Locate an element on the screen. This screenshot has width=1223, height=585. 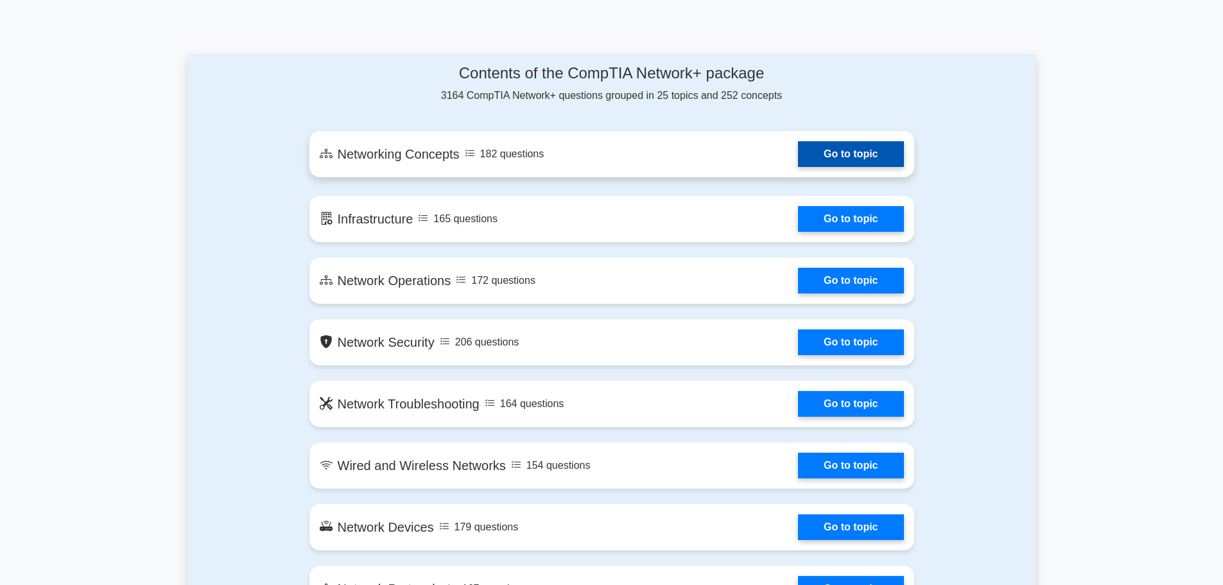
h4: Contents of the CompTIA Network+ package is located at coordinates (612, 73).